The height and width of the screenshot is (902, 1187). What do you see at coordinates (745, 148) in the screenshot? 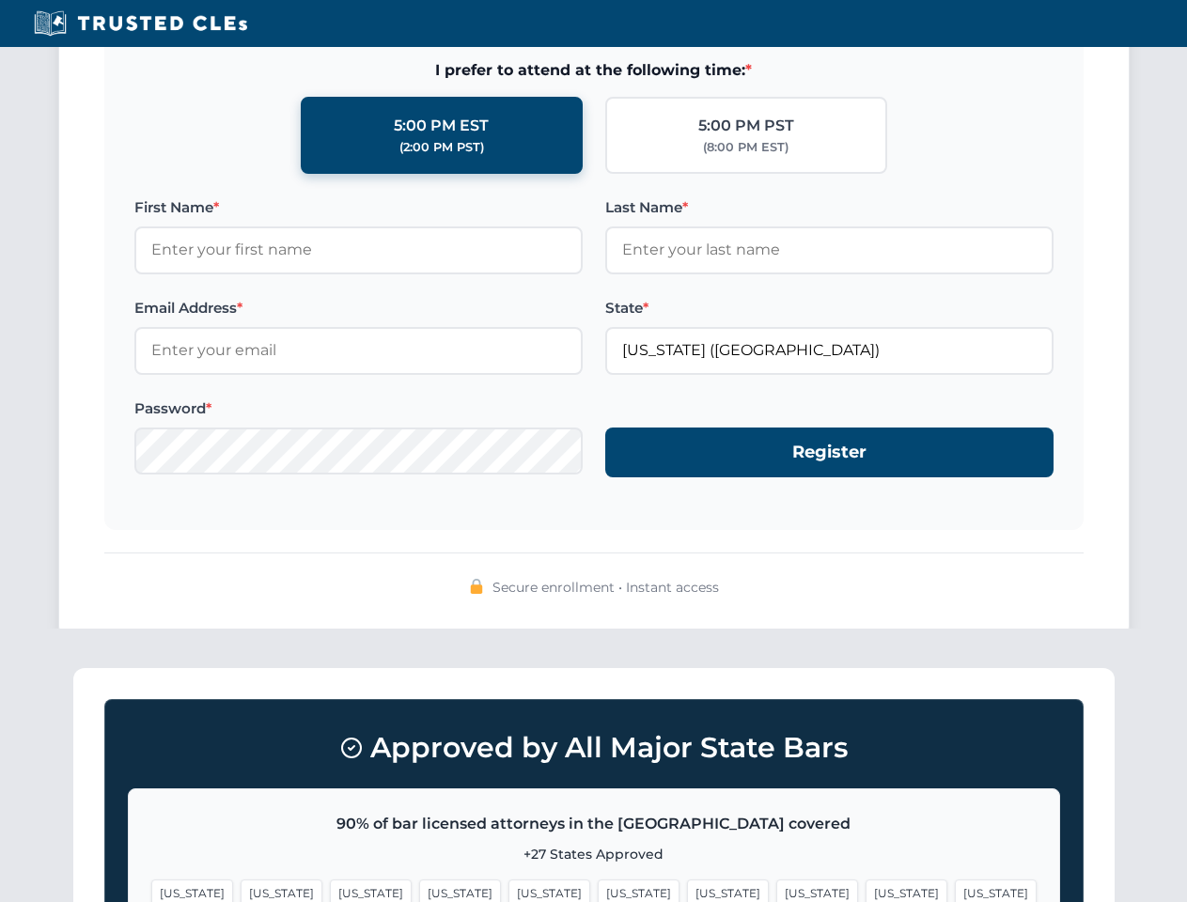
I see `div: (8:00 PM EST)` at bounding box center [745, 148].